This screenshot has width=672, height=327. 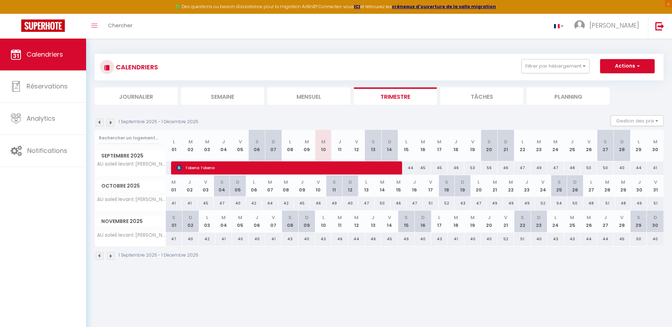 What do you see at coordinates (130, 221) in the screenshot?
I see `span: Novembre 2025` at bounding box center [130, 221].